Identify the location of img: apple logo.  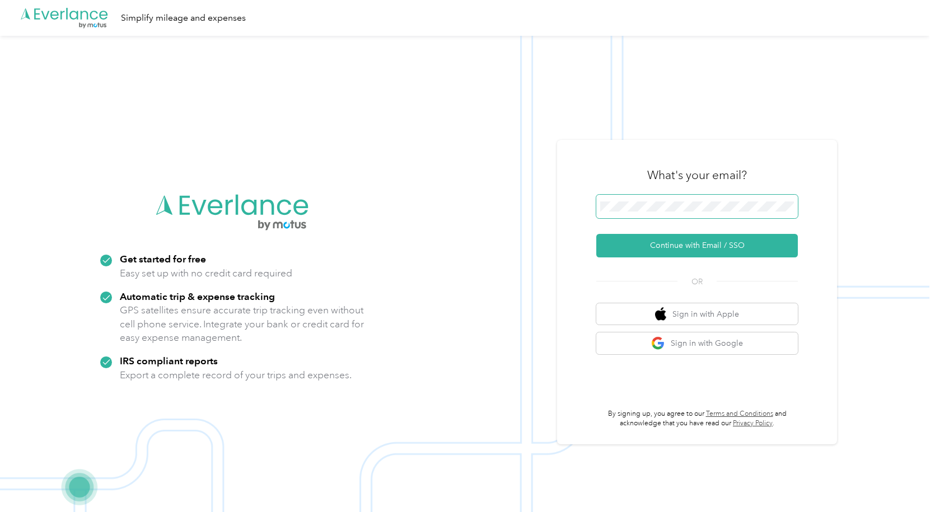
(660, 314).